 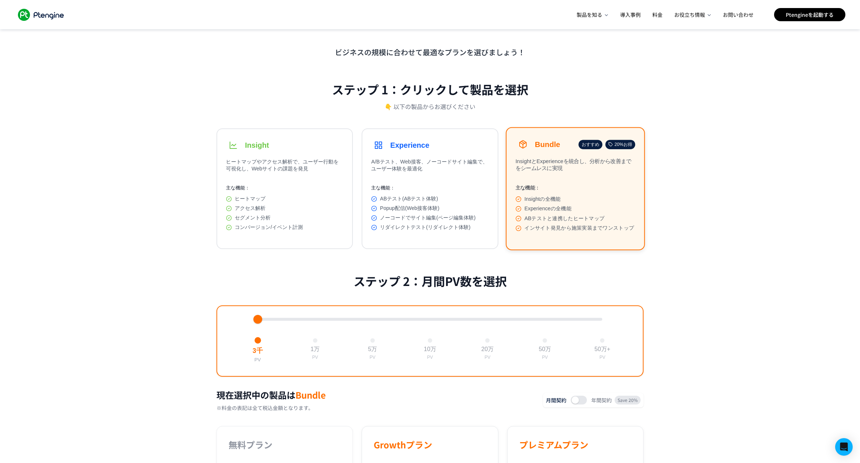 I want to click on span: Insightの全機能, so click(x=542, y=199).